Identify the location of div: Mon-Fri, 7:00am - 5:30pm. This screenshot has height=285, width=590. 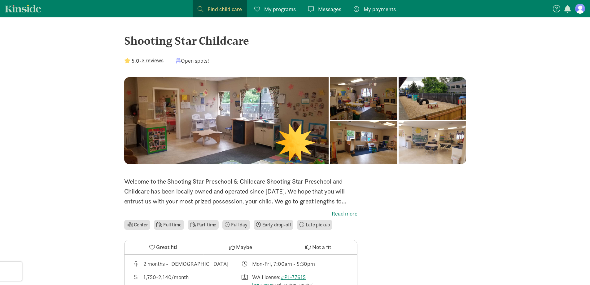
(284, 263).